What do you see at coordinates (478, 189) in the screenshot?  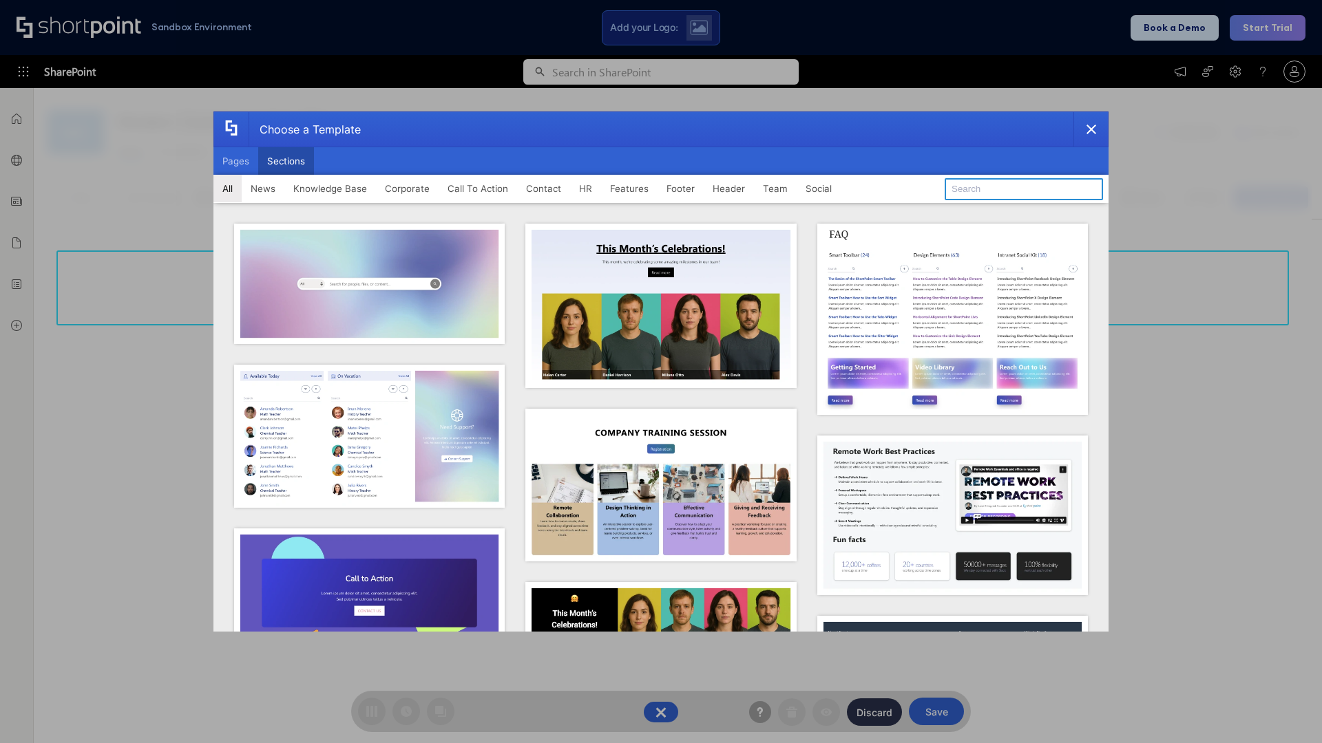 I see `button: Call To Action` at bounding box center [478, 189].